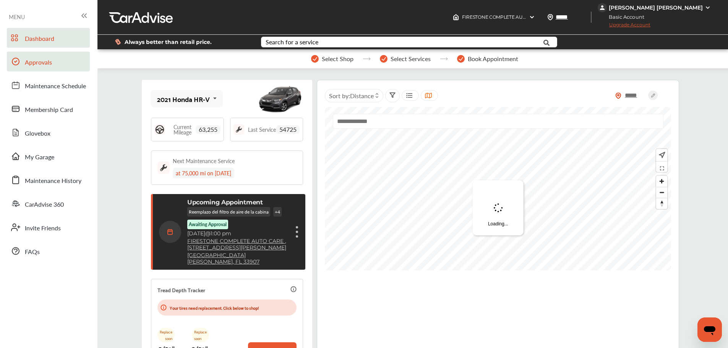 This screenshot has height=348, width=728. What do you see at coordinates (362, 96) in the screenshot?
I see `span: Distance` at bounding box center [362, 96].